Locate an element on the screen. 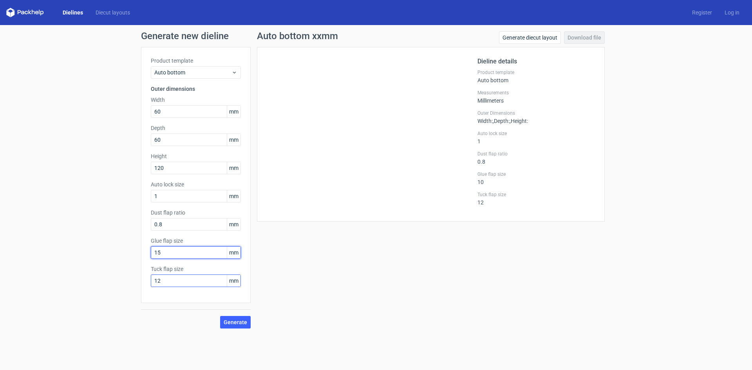 The width and height of the screenshot is (752, 370). label: Width is located at coordinates (196, 100).